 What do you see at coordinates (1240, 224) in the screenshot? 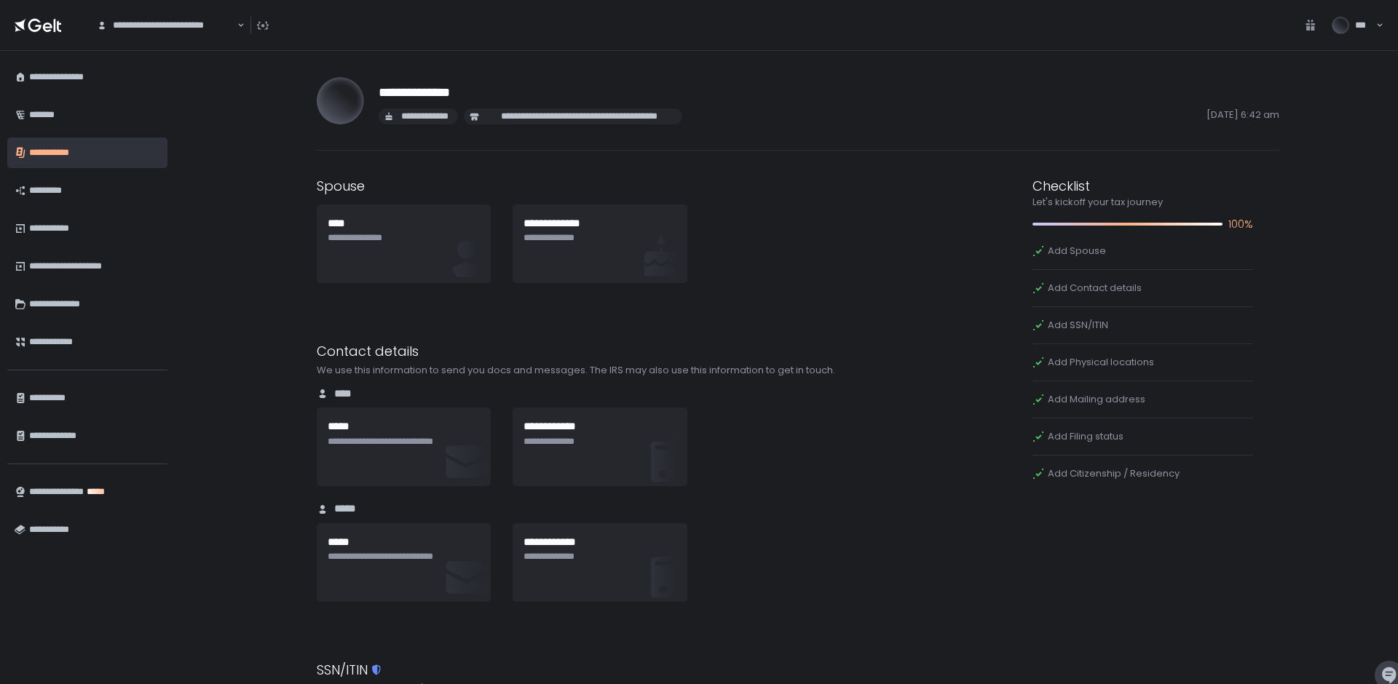
I see `span: 100%` at bounding box center [1240, 224].